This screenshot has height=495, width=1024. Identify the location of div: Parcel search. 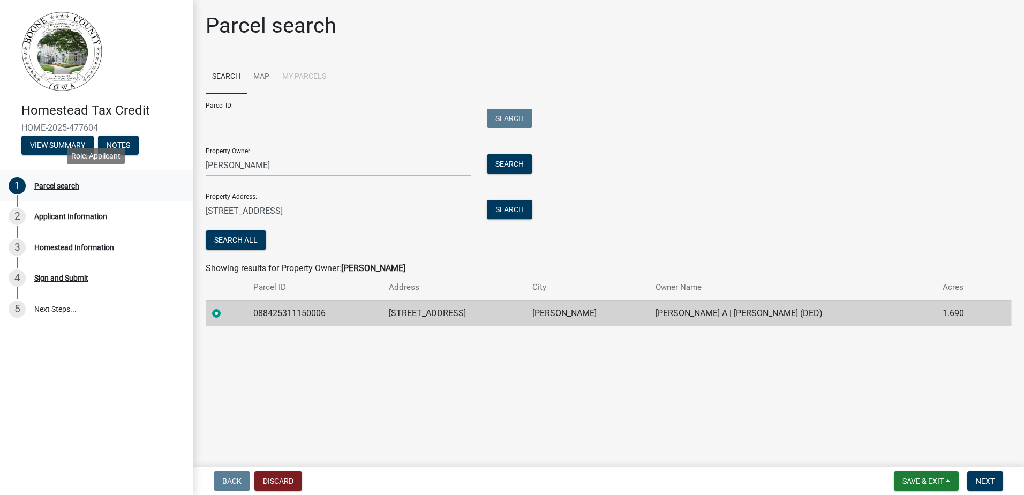
(57, 186).